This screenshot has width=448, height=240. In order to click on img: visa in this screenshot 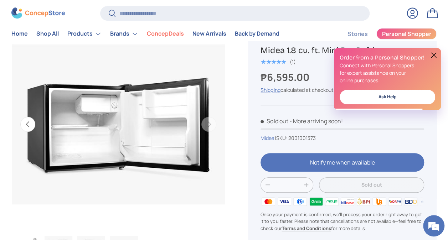, I will do `click(285, 202)`.